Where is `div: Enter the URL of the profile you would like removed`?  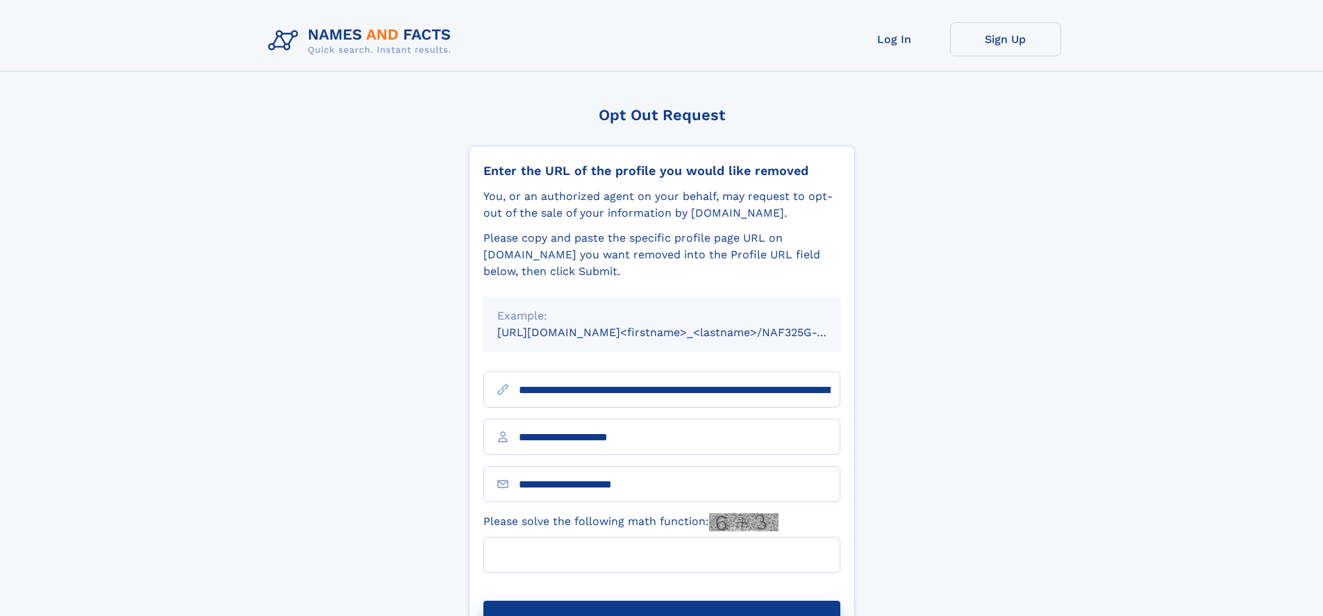
div: Enter the URL of the profile you would like removed is located at coordinates (662, 171).